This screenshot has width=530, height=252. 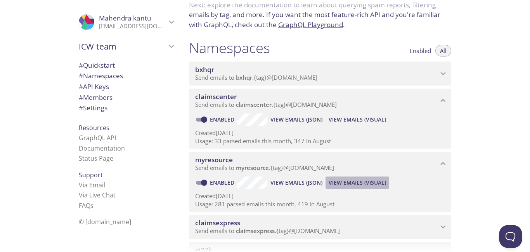 I want to click on span: Namespaces, so click(x=101, y=76).